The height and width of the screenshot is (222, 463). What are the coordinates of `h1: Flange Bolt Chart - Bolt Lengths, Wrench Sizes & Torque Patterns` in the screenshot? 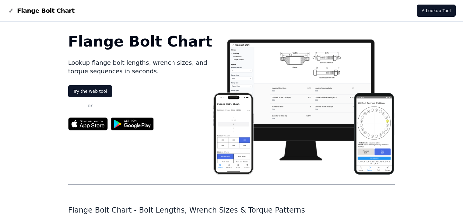 It's located at (231, 210).